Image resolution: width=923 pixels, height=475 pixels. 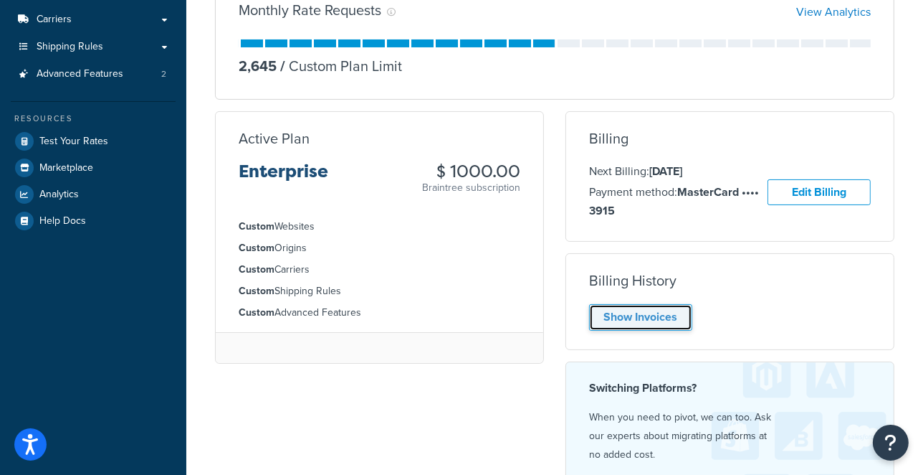 I want to click on div: Resources, so click(x=93, y=118).